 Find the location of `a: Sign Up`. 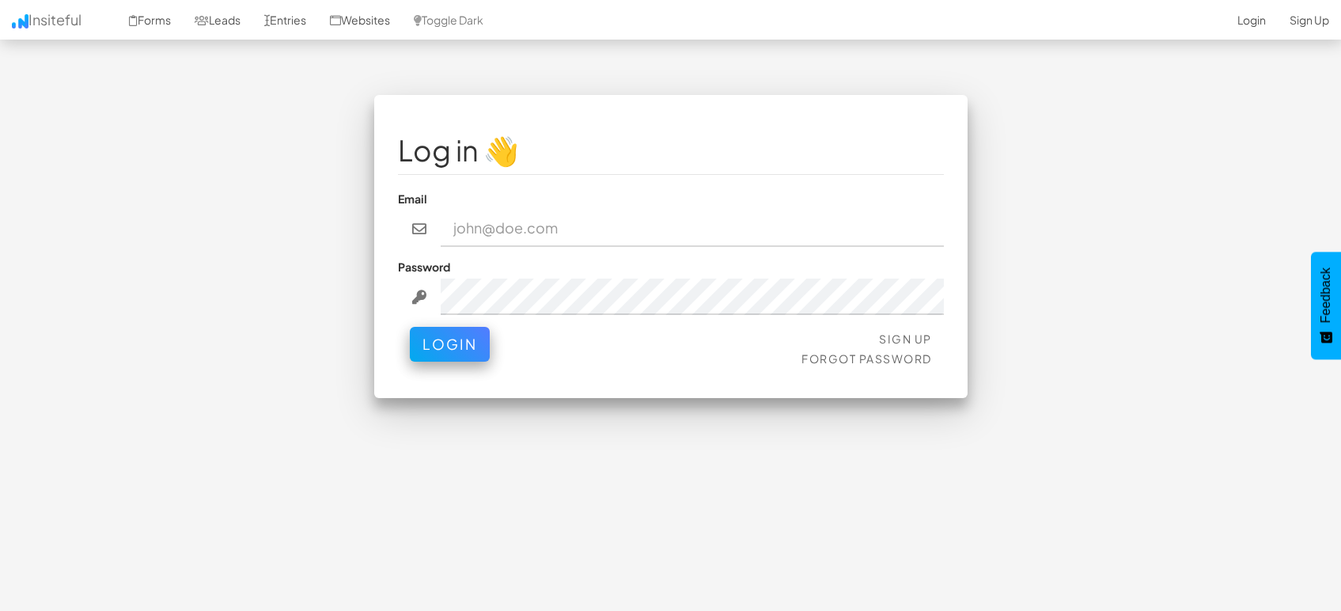

a: Sign Up is located at coordinates (905, 339).